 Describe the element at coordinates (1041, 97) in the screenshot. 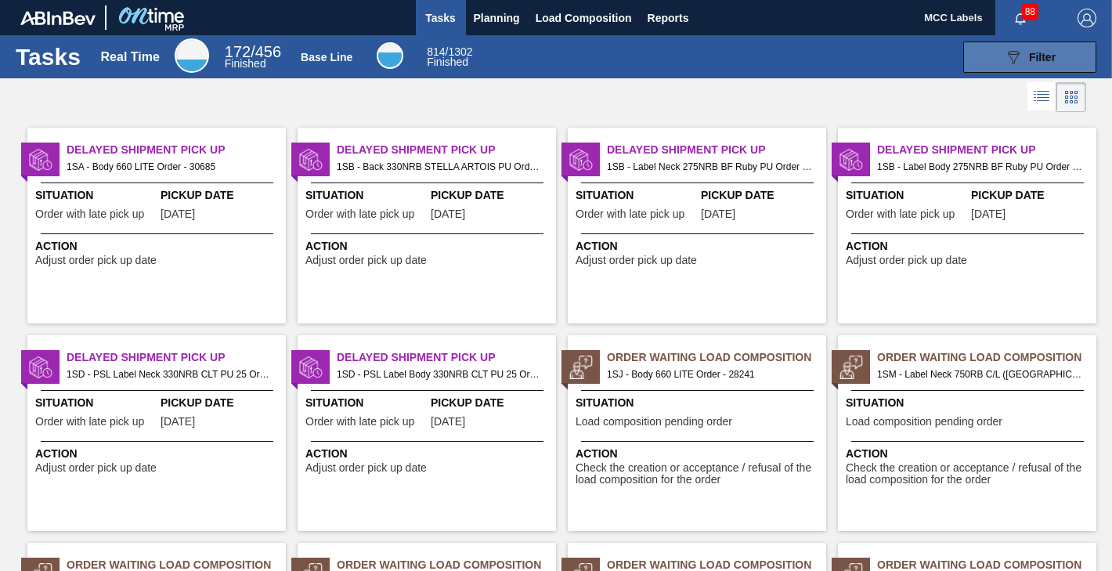

I see `div: List Vision` at that location.